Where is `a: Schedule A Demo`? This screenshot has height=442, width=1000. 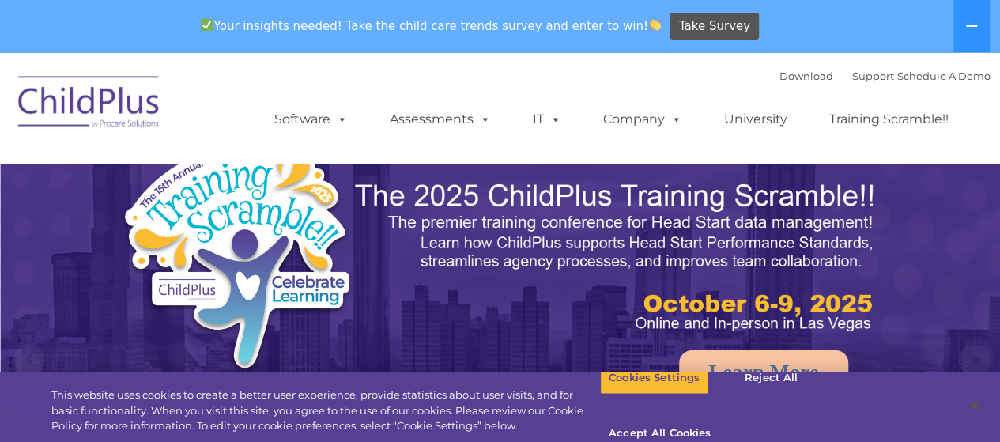 a: Schedule A Demo is located at coordinates (944, 76).